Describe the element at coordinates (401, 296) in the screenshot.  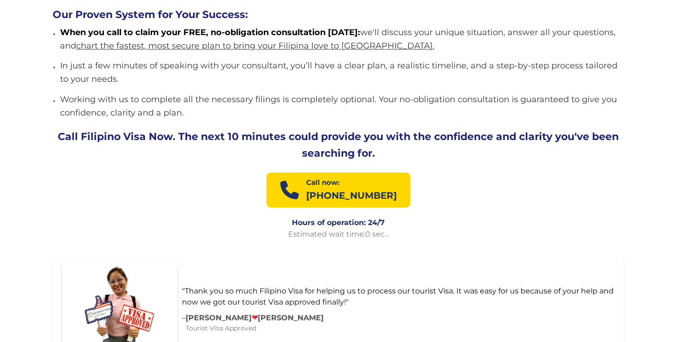
I see `p: "Thank you so much Filipino Visa for helping us to process our tourist Visa. It was easy for us b...` at that location.